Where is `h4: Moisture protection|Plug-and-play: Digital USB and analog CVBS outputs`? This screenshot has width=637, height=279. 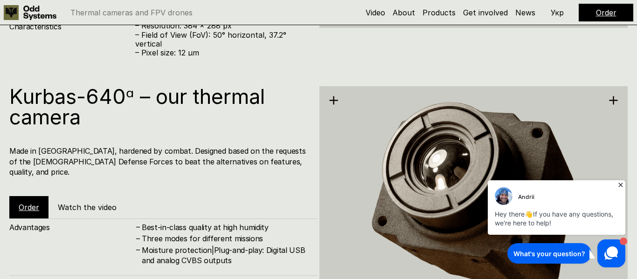
h4: Moisture protection|Plug-and-play: Digital USB and analog CVBS outputs is located at coordinates (225, 256).